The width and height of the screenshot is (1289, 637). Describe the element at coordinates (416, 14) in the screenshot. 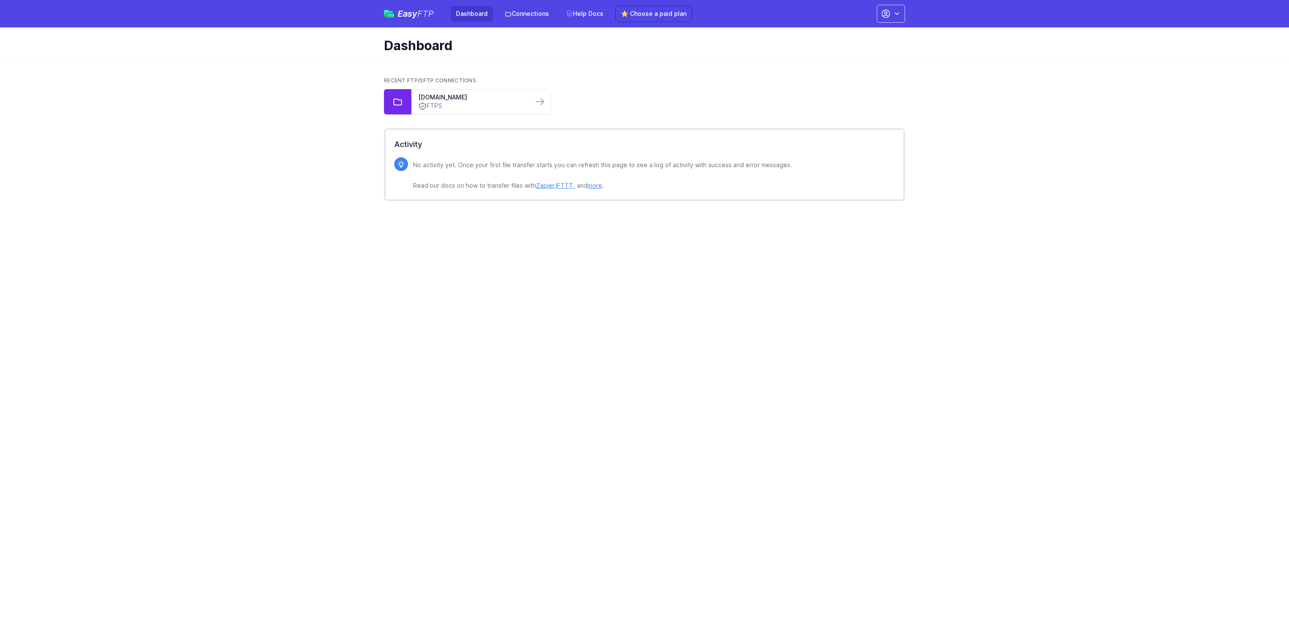

I see `span: Easy` at that location.